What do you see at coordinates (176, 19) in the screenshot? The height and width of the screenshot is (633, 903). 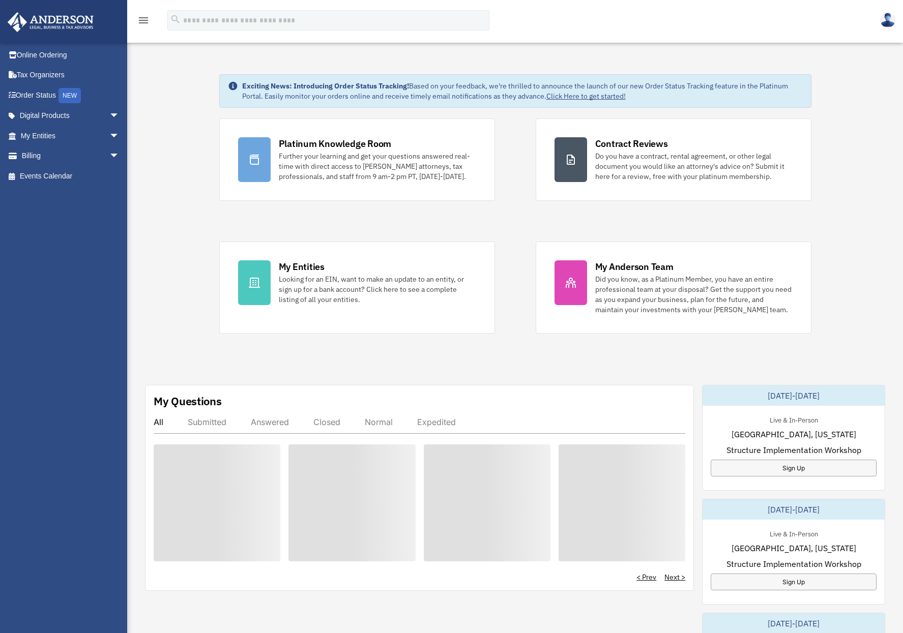 I see `i: search` at bounding box center [176, 19].